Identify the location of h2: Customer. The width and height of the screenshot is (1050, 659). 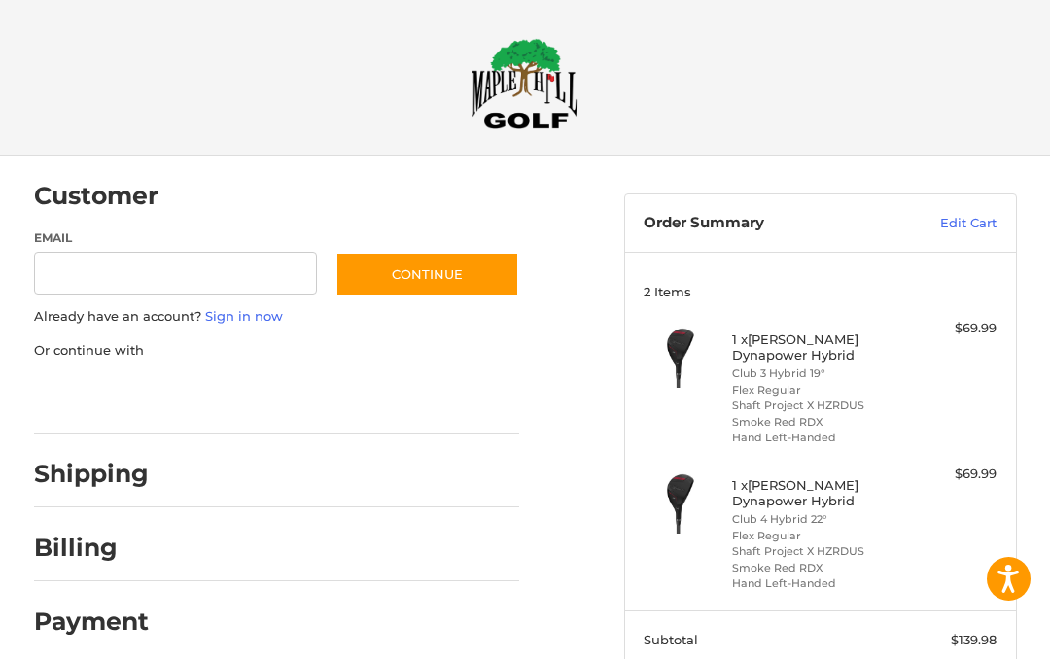
(96, 195).